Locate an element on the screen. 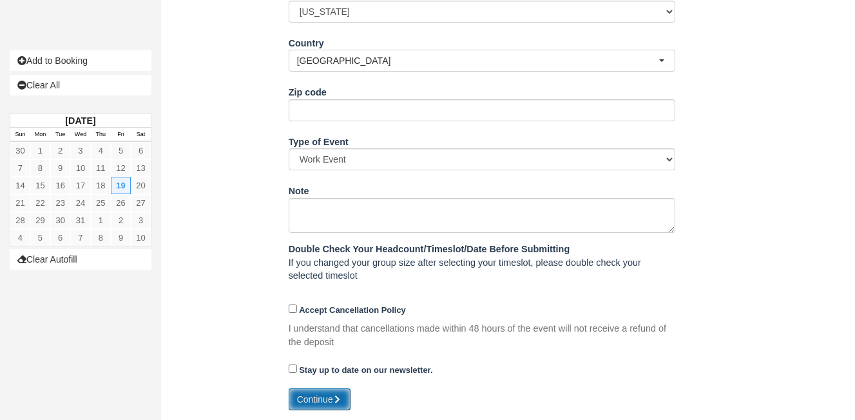 This screenshot has width=855, height=420. a: 11 is located at coordinates (101, 168).